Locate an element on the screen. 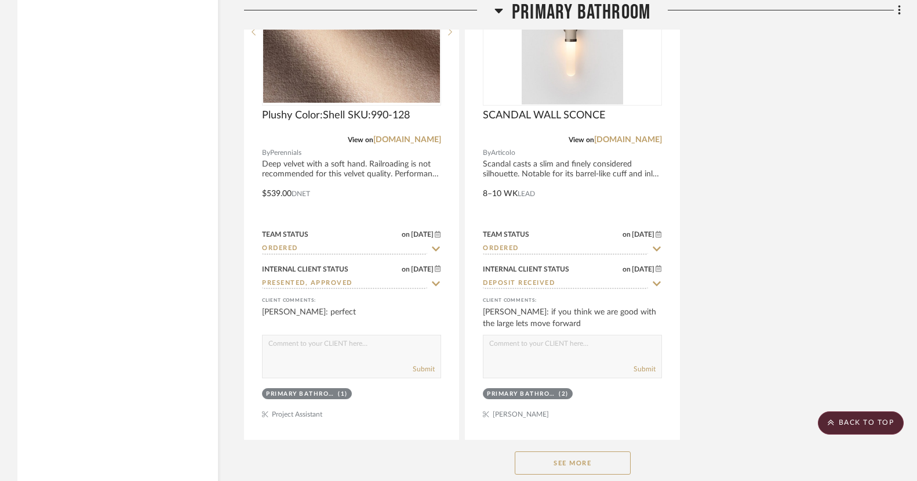  span: Perennials is located at coordinates (286, 152).